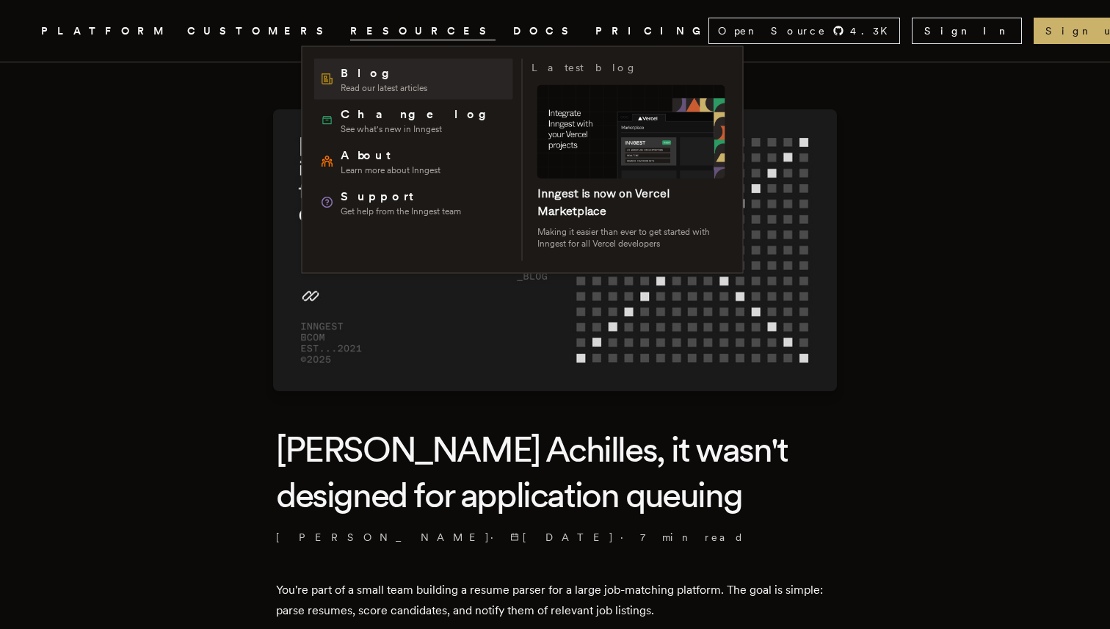 This screenshot has width=1110, height=629. Describe the element at coordinates (693, 538) in the screenshot. I see `span: 7 min read` at that location.